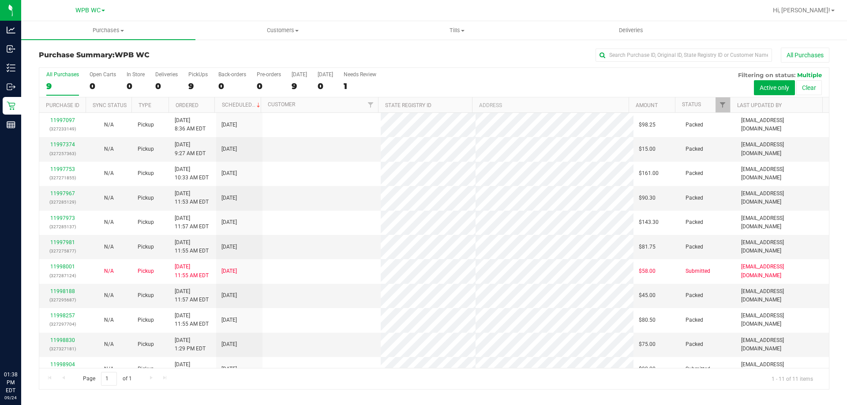 Image resolution: width=847 pixels, height=405 pixels. What do you see at coordinates (166, 75) in the screenshot?
I see `div: Deliveries` at bounding box center [166, 75].